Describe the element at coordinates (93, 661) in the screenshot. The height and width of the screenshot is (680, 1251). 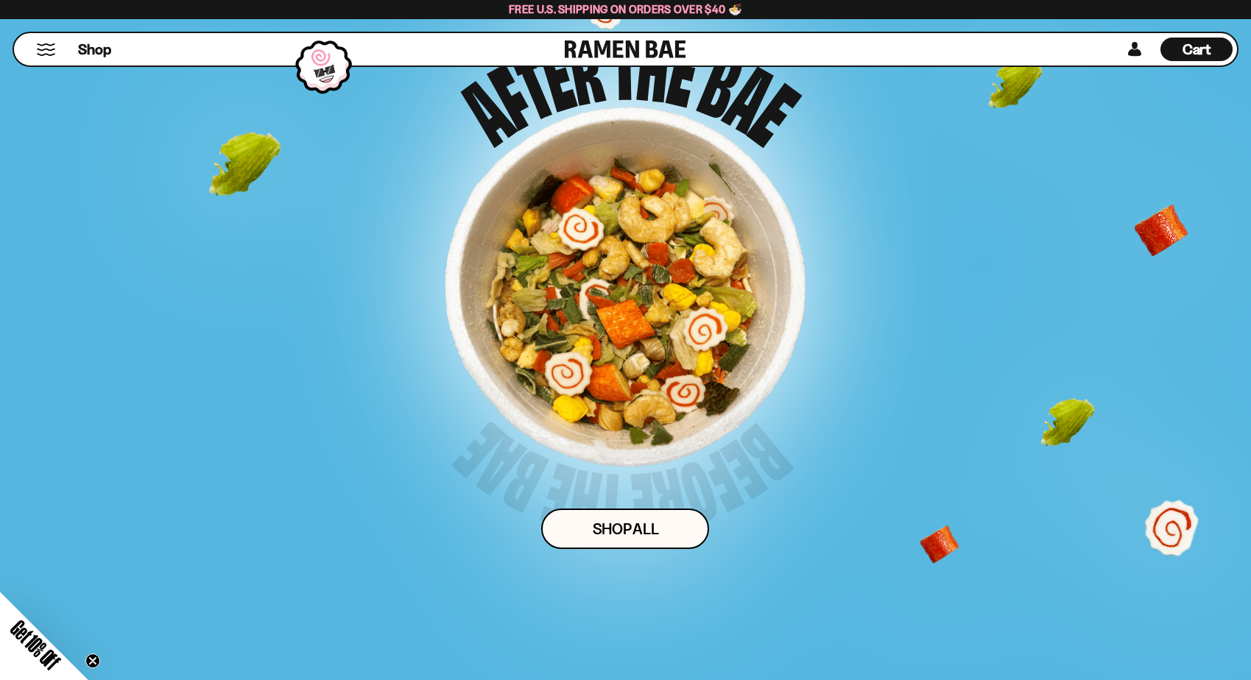
I see `button: Close teaser` at that location.